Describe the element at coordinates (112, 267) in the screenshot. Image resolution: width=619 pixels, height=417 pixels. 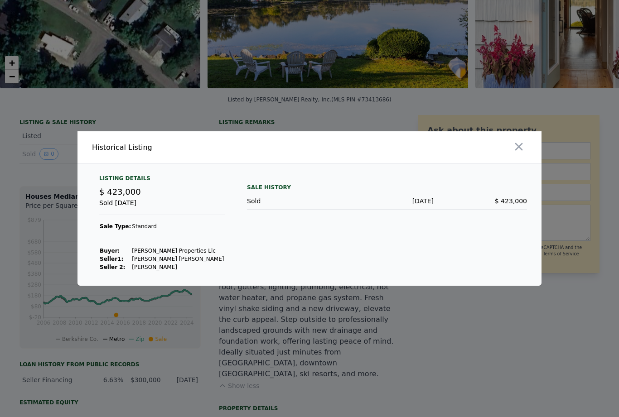
I see `strong: Seller 2:` at that location.